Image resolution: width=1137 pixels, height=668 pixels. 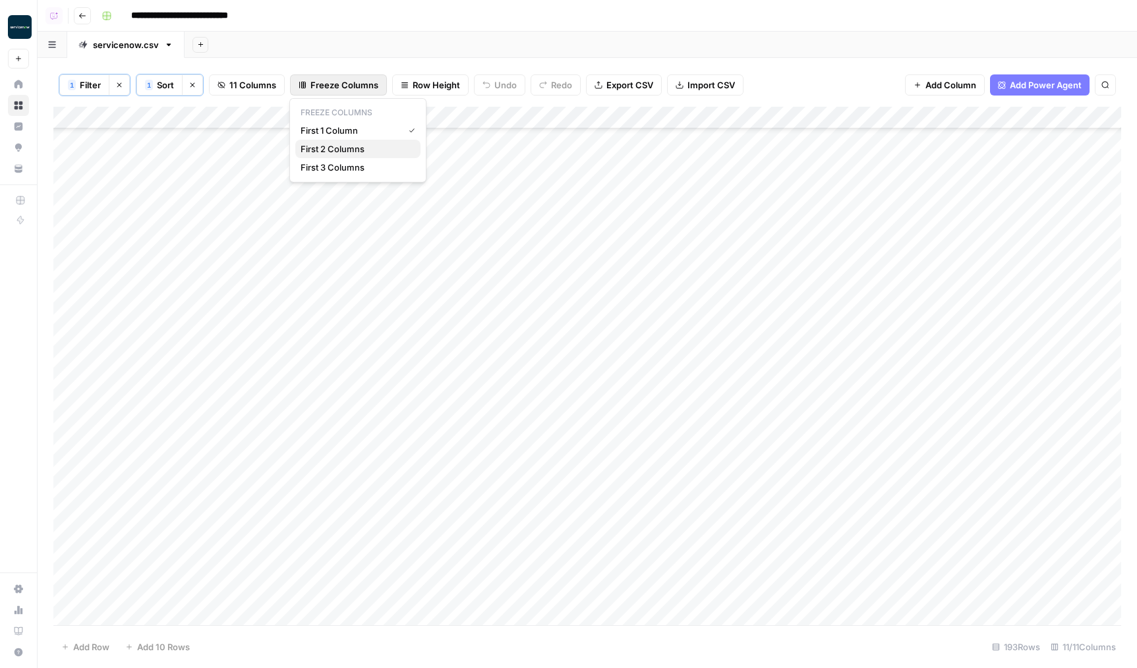 What do you see at coordinates (165, 85) in the screenshot?
I see `span: Sort` at bounding box center [165, 85].